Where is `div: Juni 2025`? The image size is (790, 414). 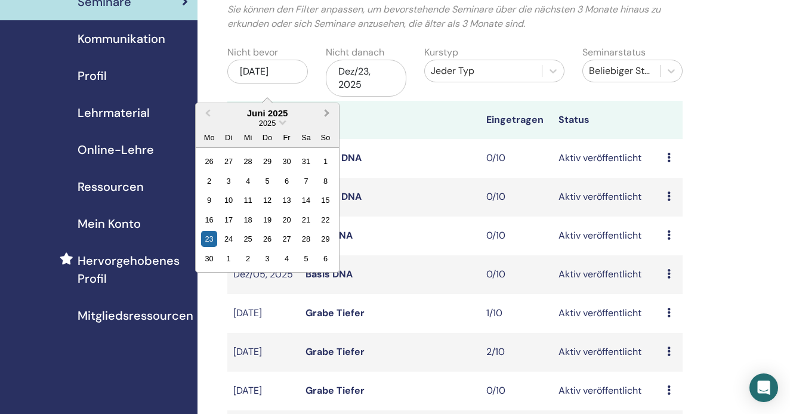
div: Juni 2025 is located at coordinates (267, 113).